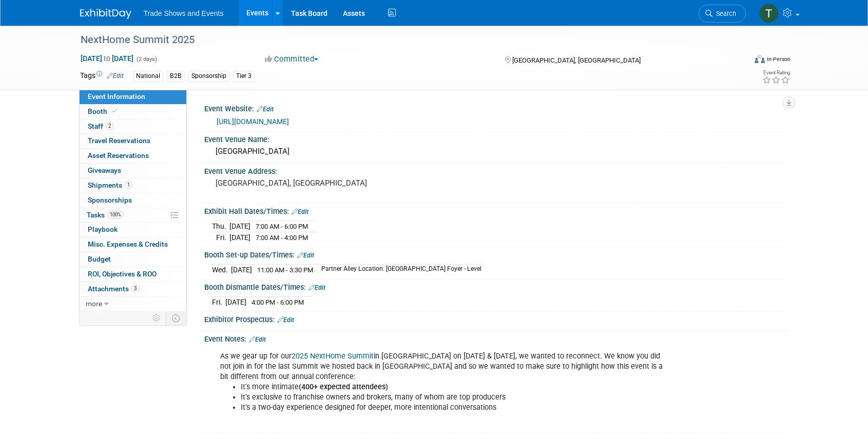 This screenshot has width=868, height=439. What do you see at coordinates (496, 138) in the screenshot?
I see `div: Event Venue Name:` at bounding box center [496, 138].